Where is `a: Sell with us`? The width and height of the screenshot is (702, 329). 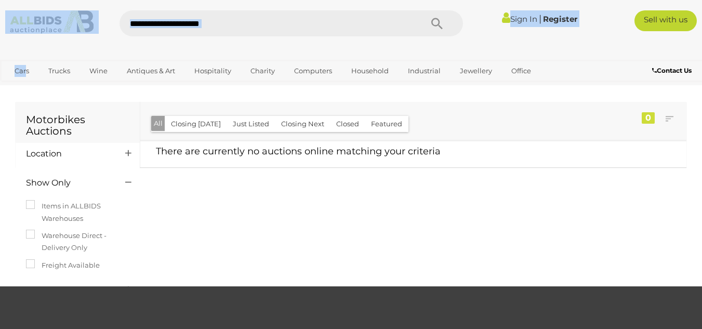
a: Sell with us is located at coordinates (666, 21).